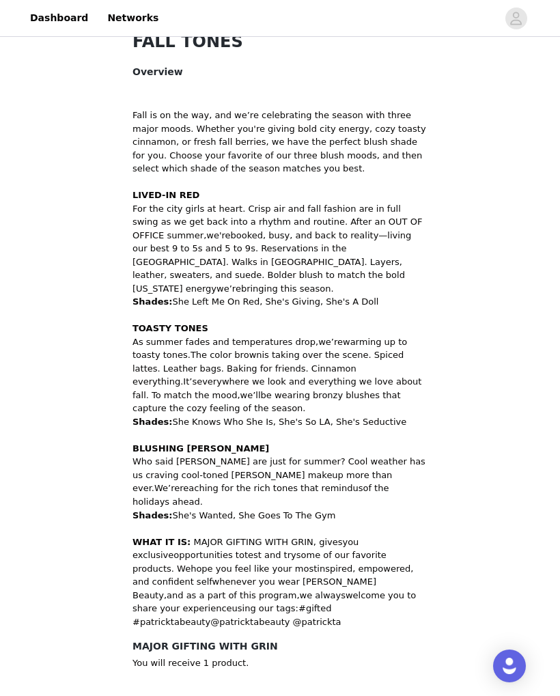 This screenshot has height=696, width=560. Describe the element at coordinates (182, 581) in the screenshot. I see `span: confident self` at that location.